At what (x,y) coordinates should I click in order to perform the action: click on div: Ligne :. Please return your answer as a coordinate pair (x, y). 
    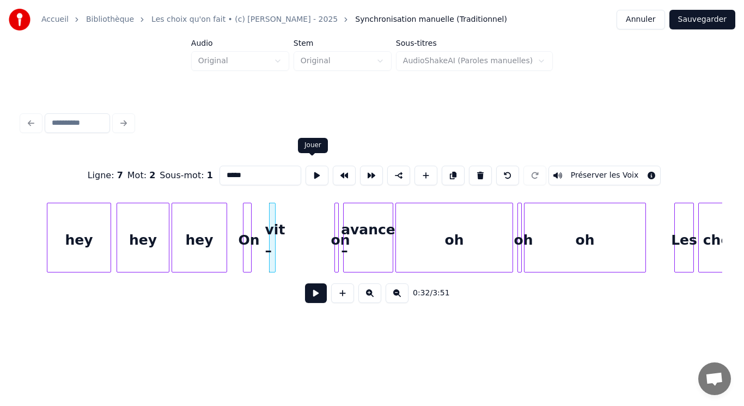
    Looking at the image, I should click on (105, 175).